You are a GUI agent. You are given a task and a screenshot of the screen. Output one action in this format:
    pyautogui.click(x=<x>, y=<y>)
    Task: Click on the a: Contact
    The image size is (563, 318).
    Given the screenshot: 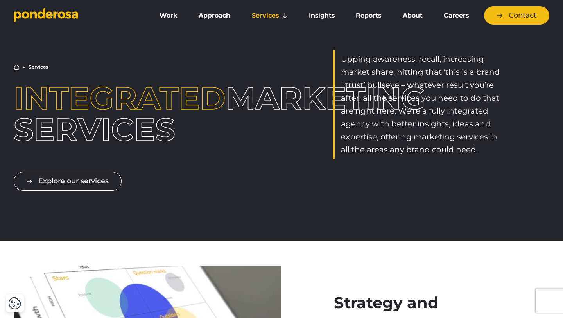 What is the action you would take?
    pyautogui.click(x=517, y=15)
    